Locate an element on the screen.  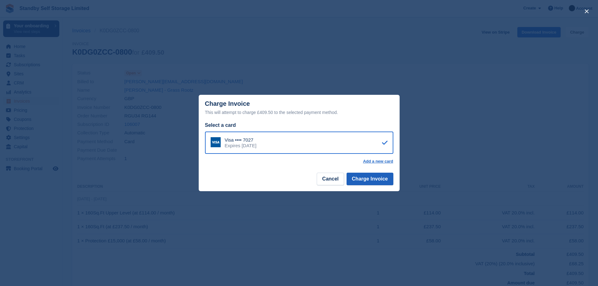
div: This will attempt to charge £409.50 to the selected payment method. is located at coordinates (299, 112).